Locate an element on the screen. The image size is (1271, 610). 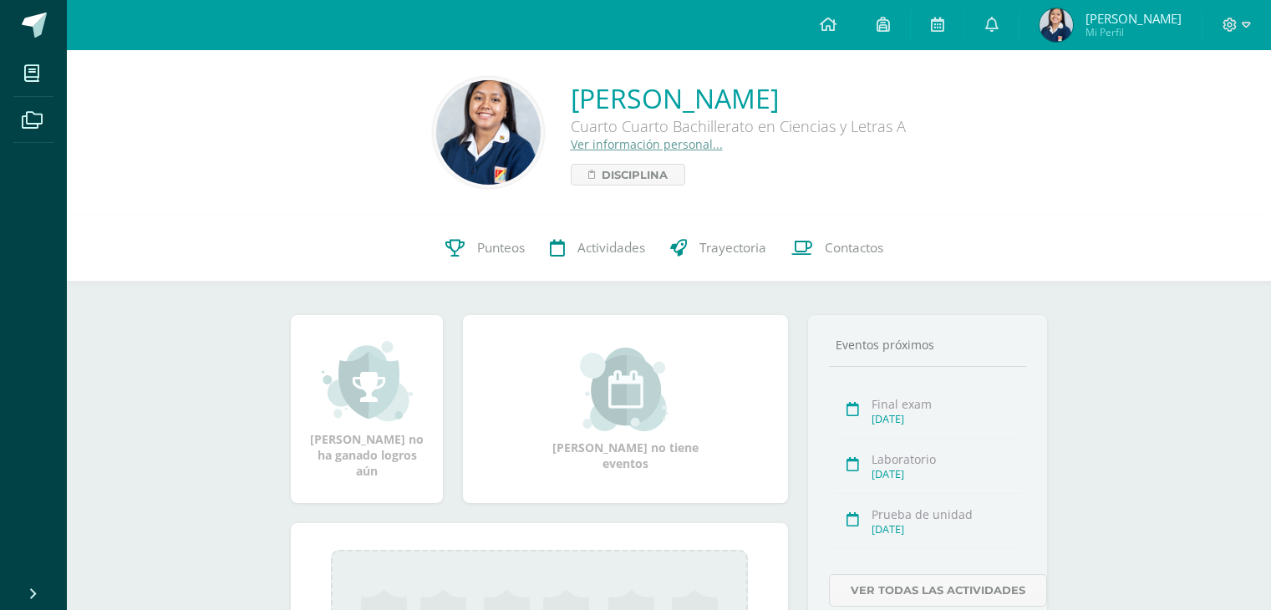
a: Actividades is located at coordinates (597, 248).